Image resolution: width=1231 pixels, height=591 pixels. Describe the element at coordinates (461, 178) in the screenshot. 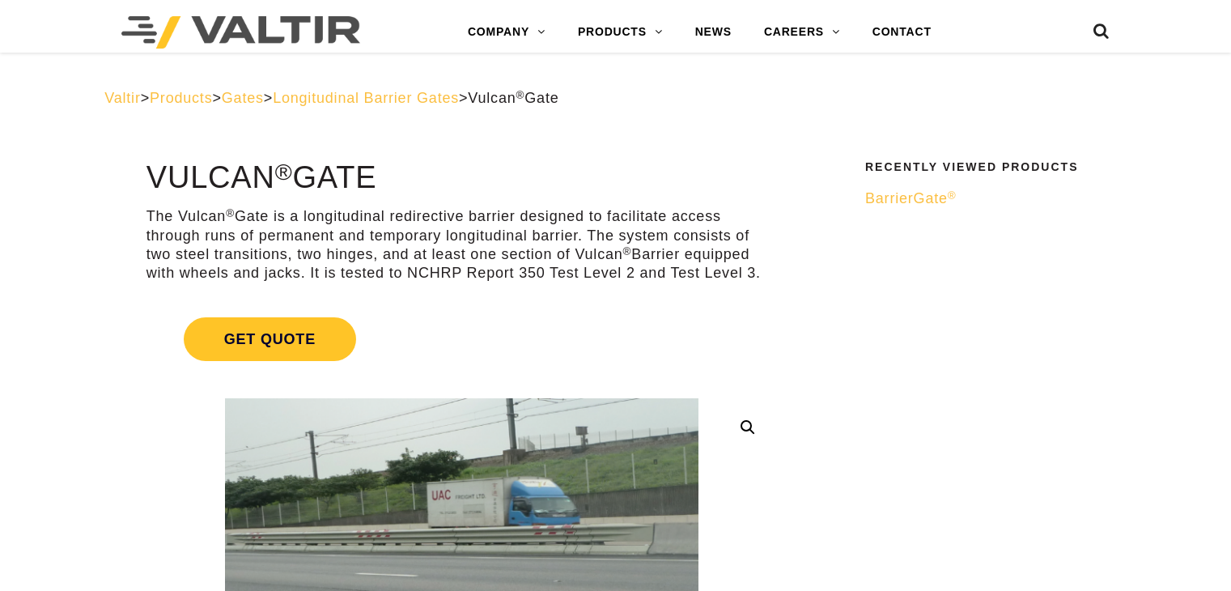

I see `h1: Vulcan Gate` at that location.